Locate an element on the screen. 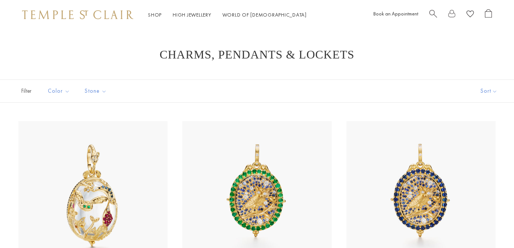 This screenshot has height=248, width=514. button: Show sort by is located at coordinates (489, 91).